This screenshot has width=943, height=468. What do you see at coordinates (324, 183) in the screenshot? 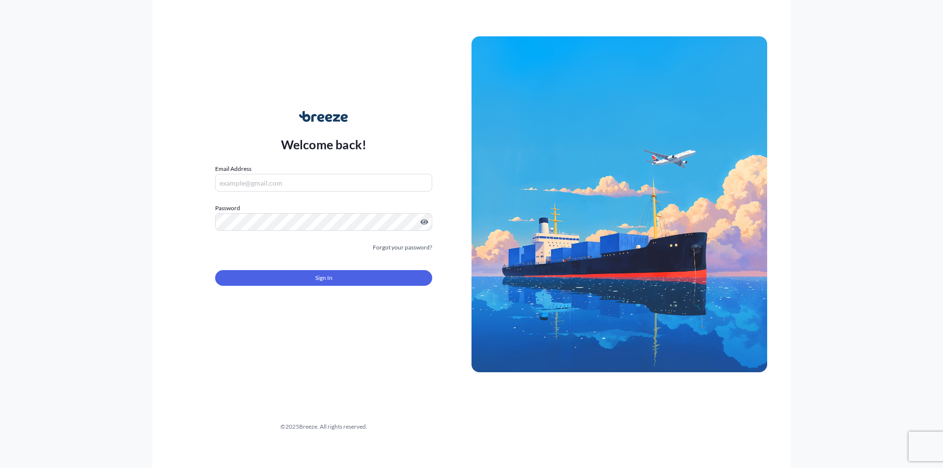
I see `input: example@gmail.com` at bounding box center [324, 183].